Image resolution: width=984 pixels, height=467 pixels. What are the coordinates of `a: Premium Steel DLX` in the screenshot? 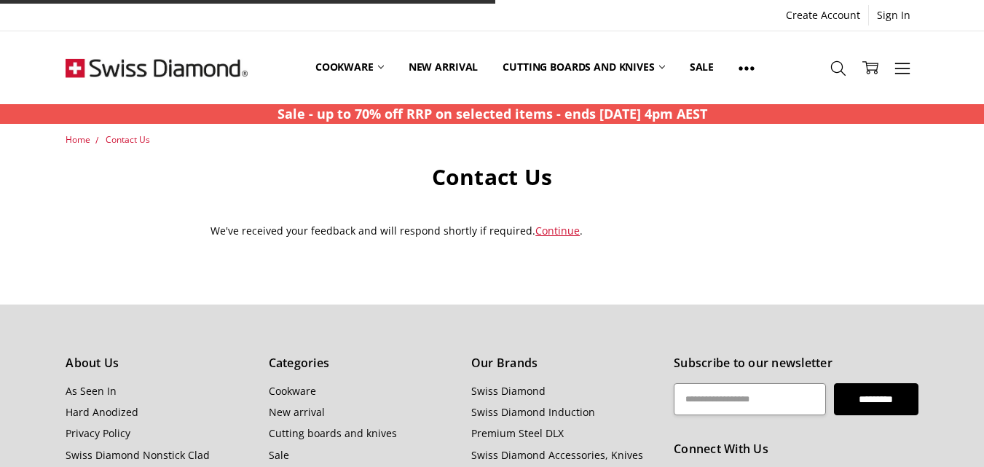 It's located at (517, 433).